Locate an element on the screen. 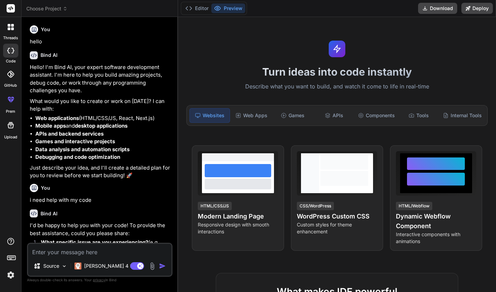  div: Tools is located at coordinates (419, 115).